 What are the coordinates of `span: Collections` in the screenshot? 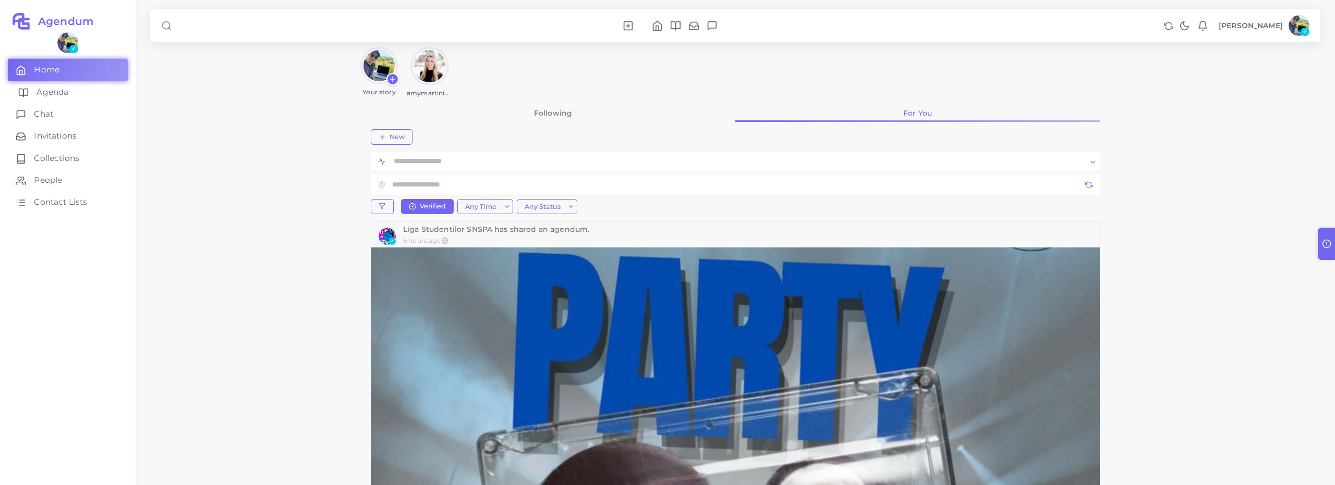 It's located at (56, 158).